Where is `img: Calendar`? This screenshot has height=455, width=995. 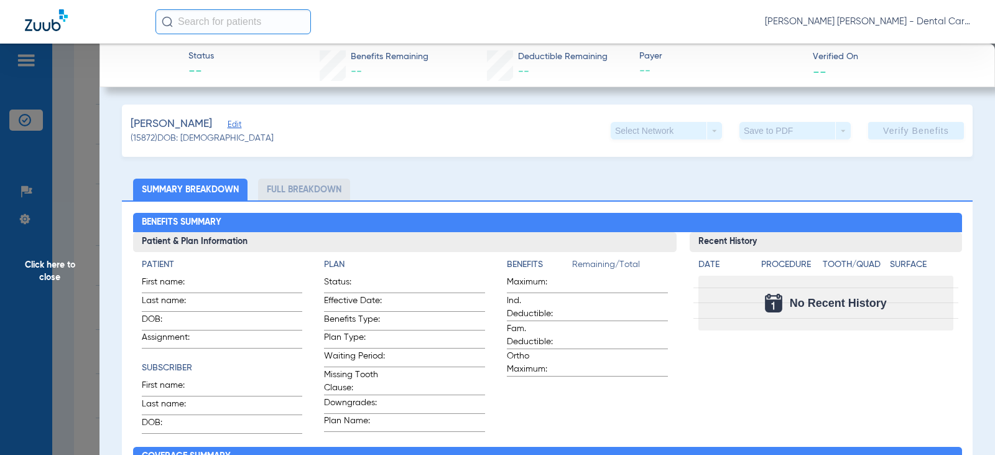
img: Calendar is located at coordinates (774, 303).